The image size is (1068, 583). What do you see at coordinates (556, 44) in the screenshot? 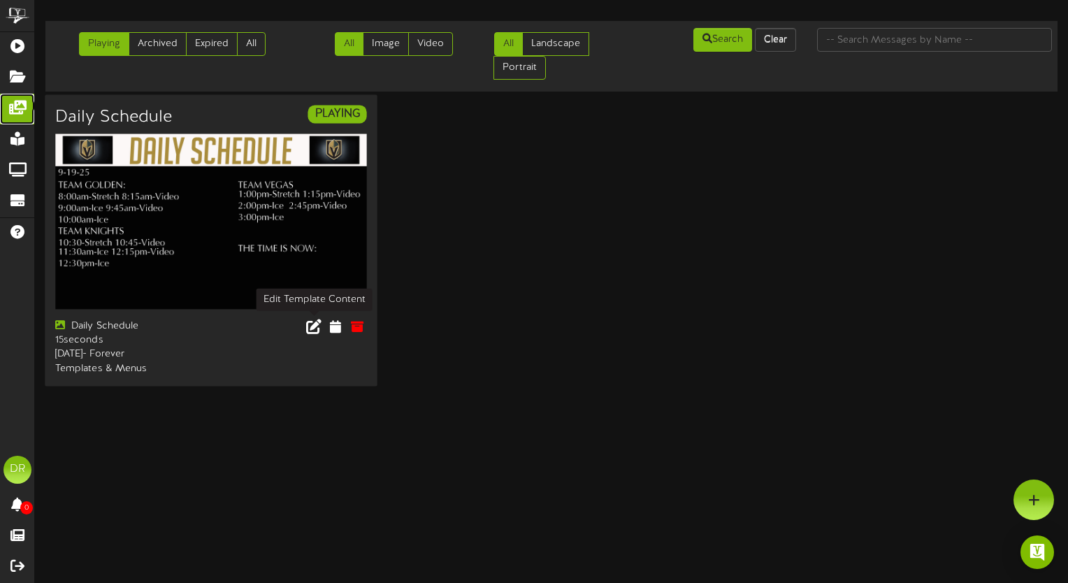
I see `a: Landscape` at bounding box center [556, 44].